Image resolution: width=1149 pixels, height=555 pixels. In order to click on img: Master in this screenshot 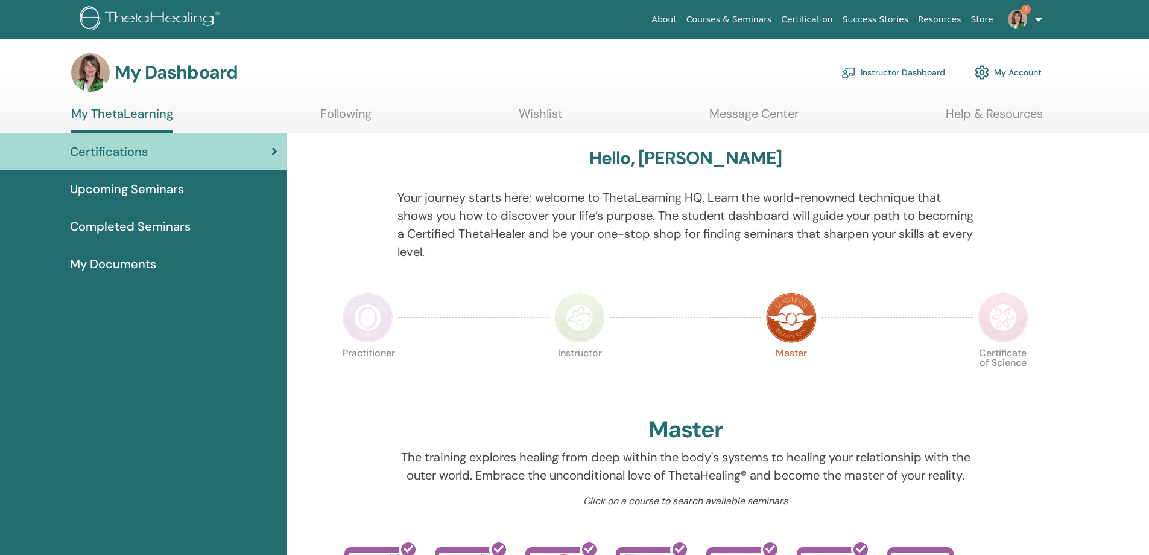, I will do `click(792, 317)`.